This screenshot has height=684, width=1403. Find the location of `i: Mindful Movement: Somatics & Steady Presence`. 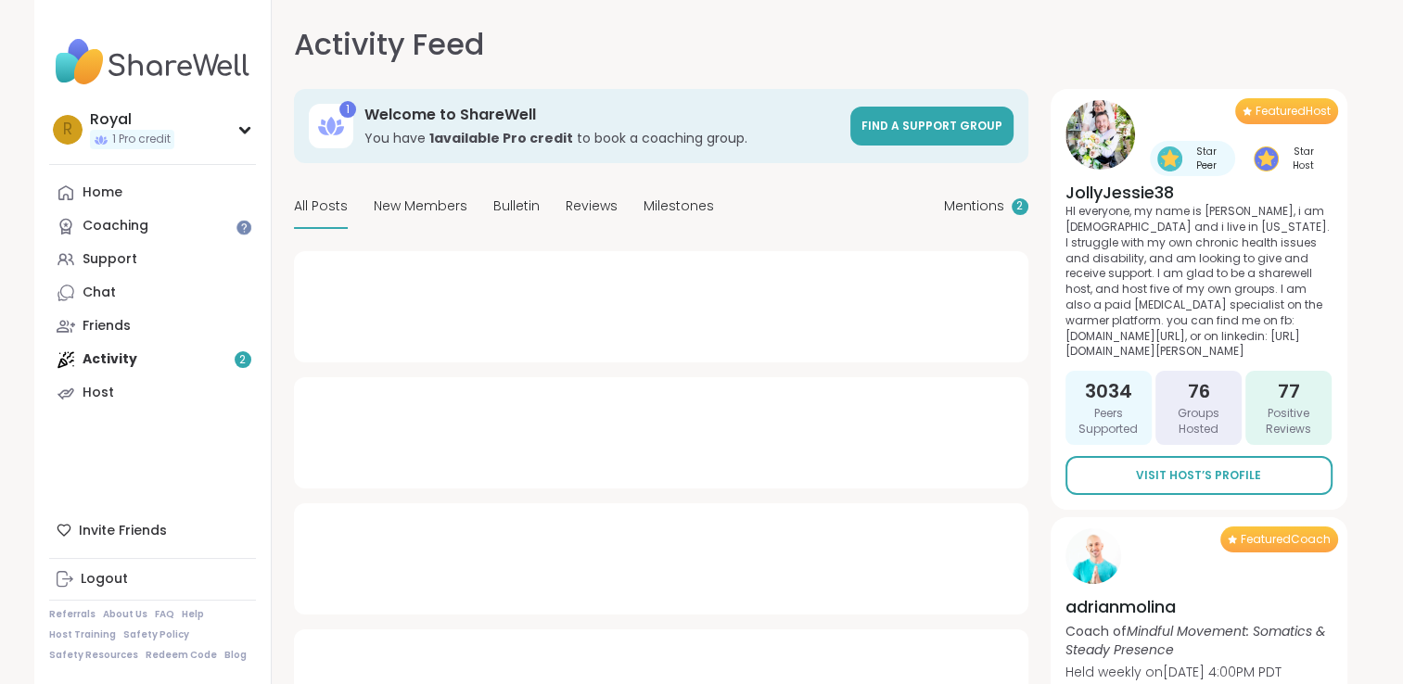

i: Mindful Movement: Somatics & Steady Presence is located at coordinates (1195, 641).